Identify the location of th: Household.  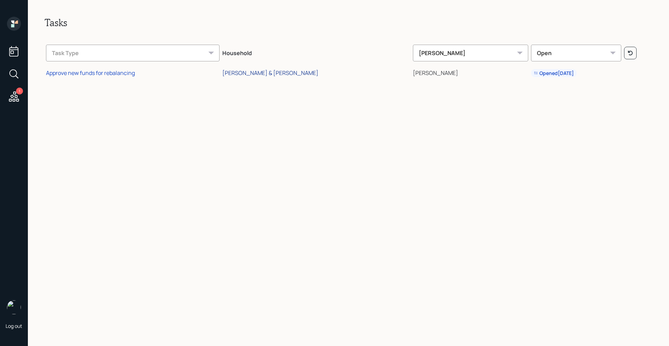
(316, 52).